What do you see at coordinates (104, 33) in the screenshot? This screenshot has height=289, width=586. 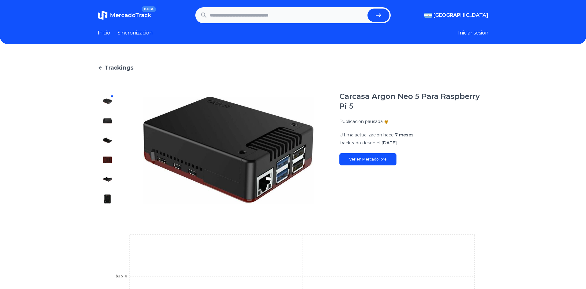 I see `a: Inicio` at bounding box center [104, 33].